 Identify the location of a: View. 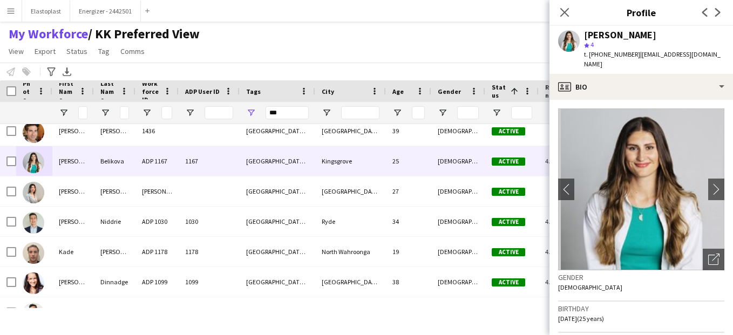
(16, 51).